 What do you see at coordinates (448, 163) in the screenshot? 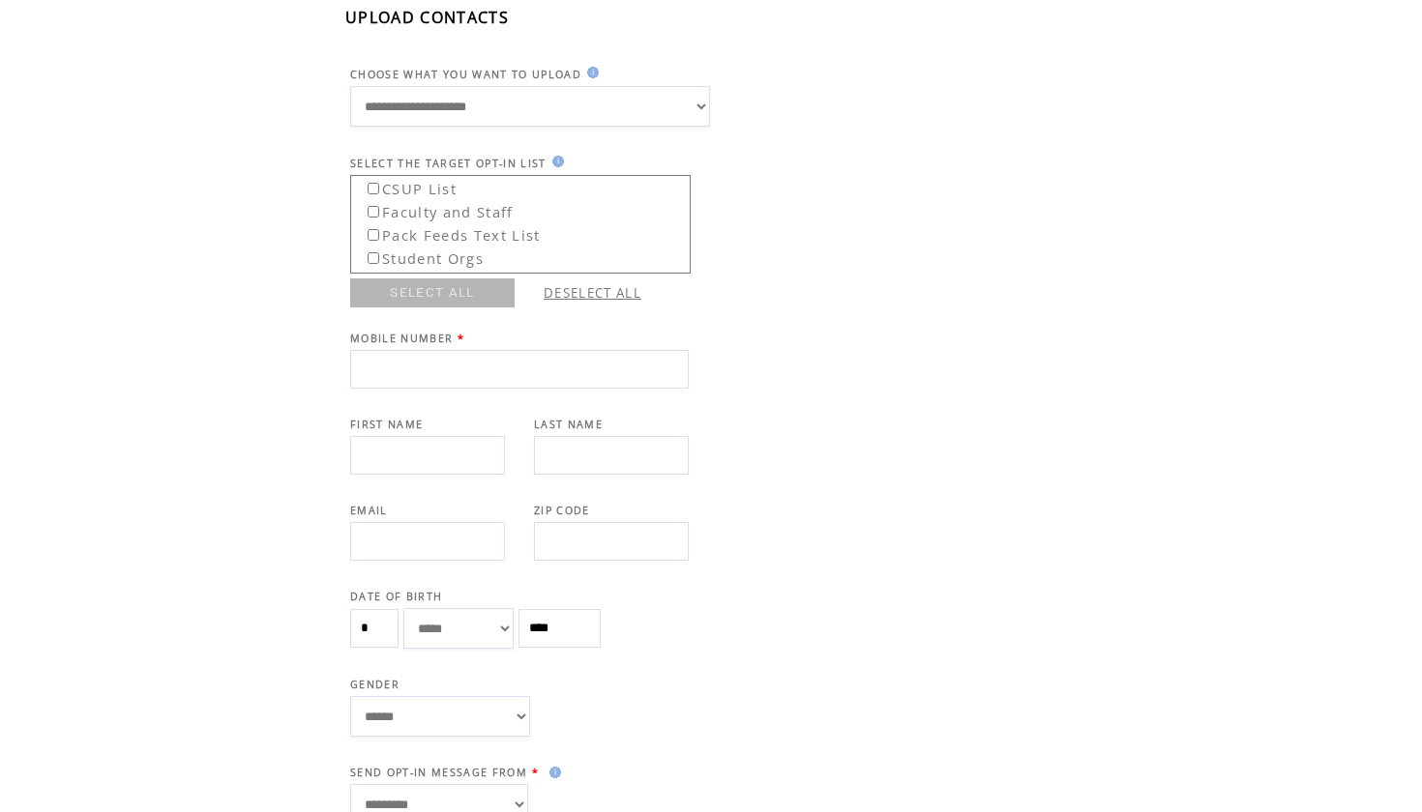
I see `span: SELECT THE TARGET OPT-IN LIST` at bounding box center [448, 163].